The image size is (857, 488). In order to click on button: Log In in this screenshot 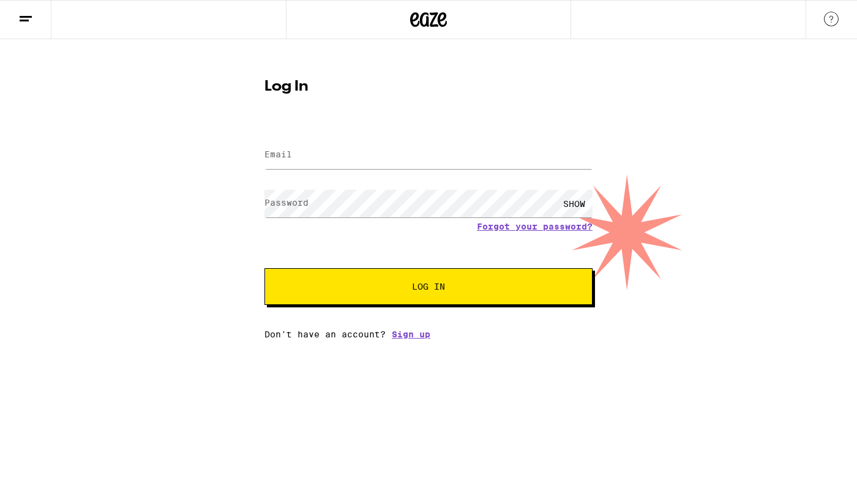, I will do `click(429, 287)`.